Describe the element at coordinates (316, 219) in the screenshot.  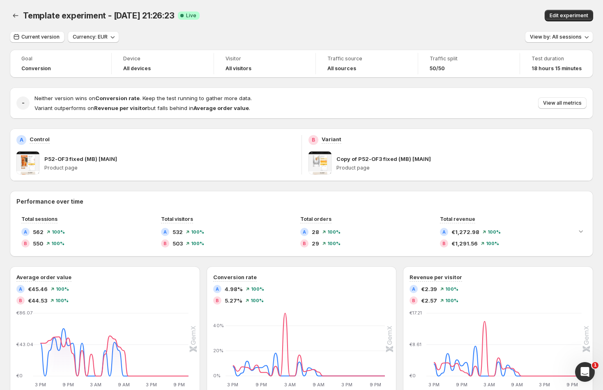
I see `span: Total orders` at that location.